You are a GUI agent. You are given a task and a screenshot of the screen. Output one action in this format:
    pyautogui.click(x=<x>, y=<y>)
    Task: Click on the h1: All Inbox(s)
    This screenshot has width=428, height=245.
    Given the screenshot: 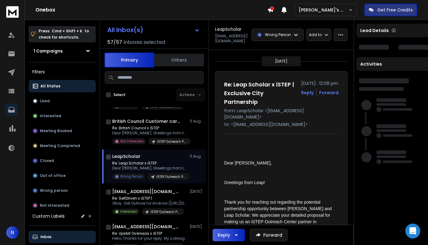 What is the action you would take?
    pyautogui.click(x=125, y=30)
    